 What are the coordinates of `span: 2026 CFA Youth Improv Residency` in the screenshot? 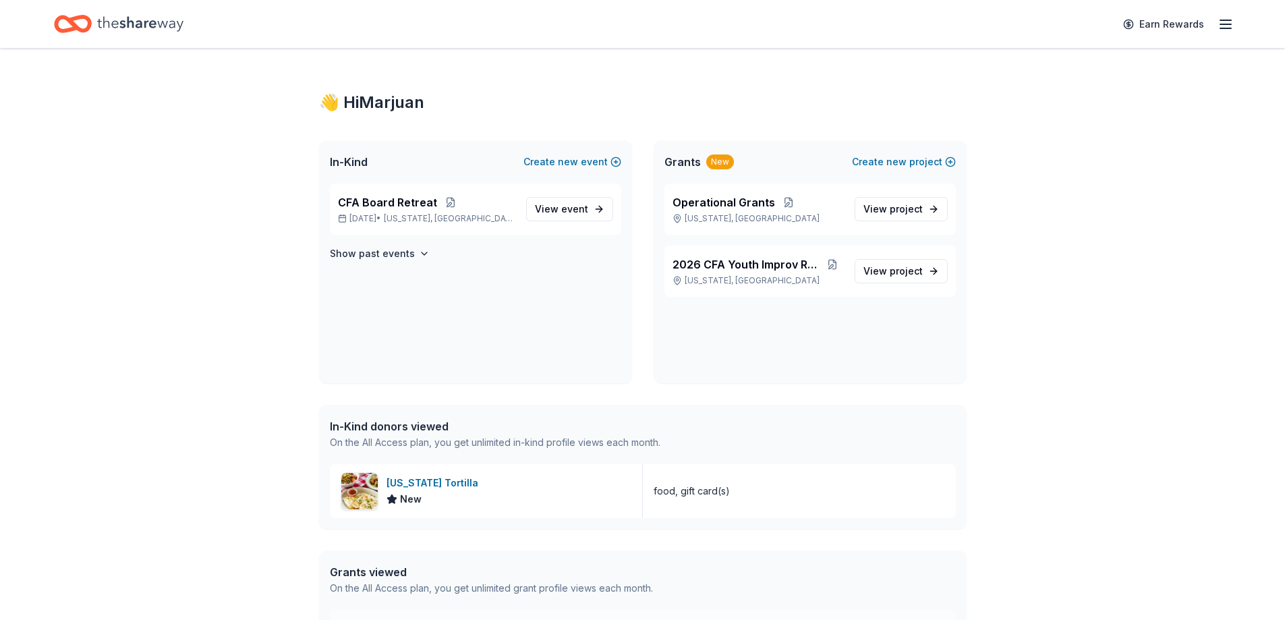 It's located at (747, 264).